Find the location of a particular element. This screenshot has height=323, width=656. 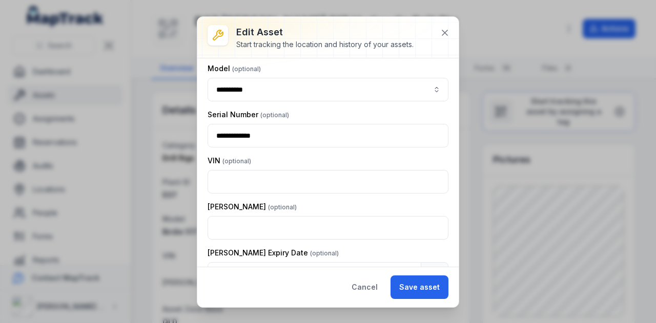

h3: Edit asset is located at coordinates (325, 32).